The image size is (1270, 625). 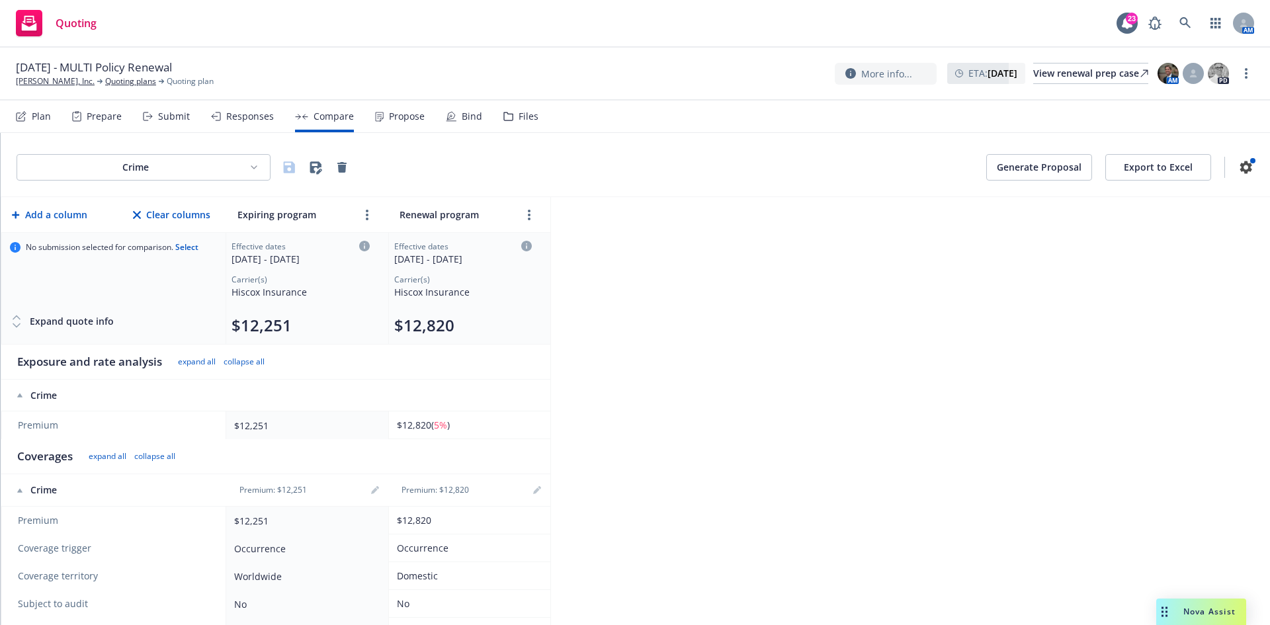 What do you see at coordinates (45, 457) in the screenshot?
I see `div: Coverages` at bounding box center [45, 457].